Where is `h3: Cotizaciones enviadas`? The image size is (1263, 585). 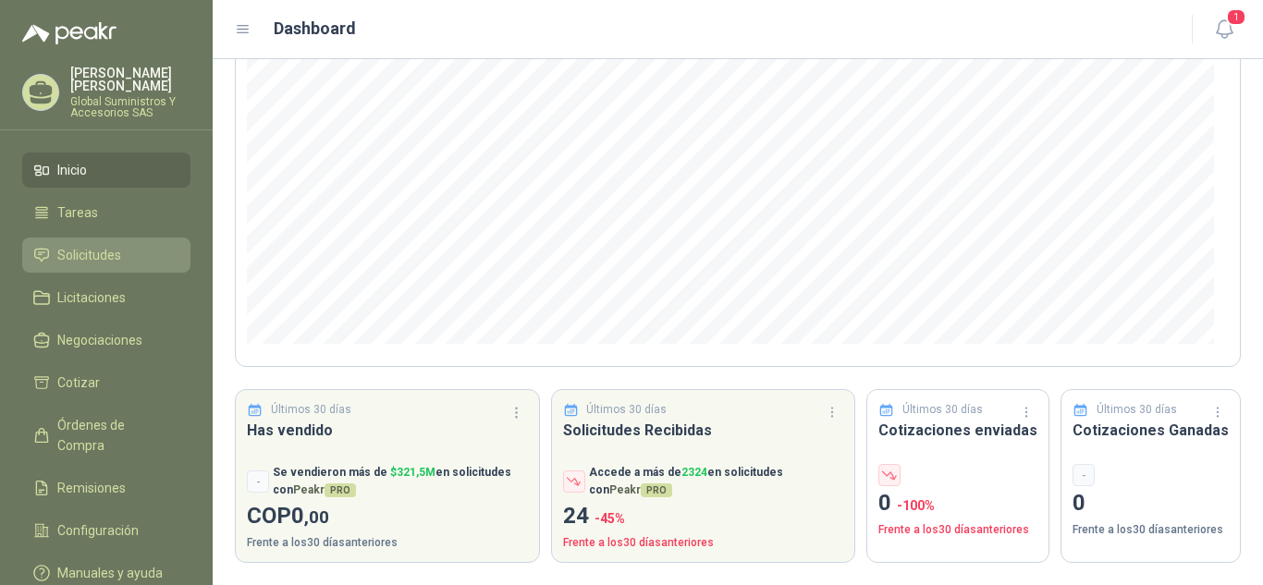 h3: Cotizaciones enviadas is located at coordinates (958, 430).